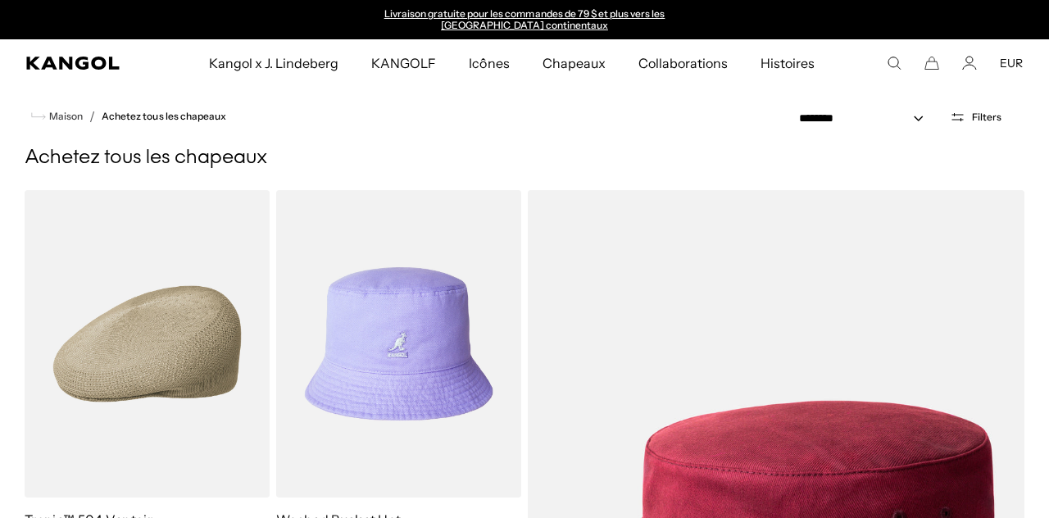  Describe the element at coordinates (683, 63) in the screenshot. I see `font: Collaborations` at that location.